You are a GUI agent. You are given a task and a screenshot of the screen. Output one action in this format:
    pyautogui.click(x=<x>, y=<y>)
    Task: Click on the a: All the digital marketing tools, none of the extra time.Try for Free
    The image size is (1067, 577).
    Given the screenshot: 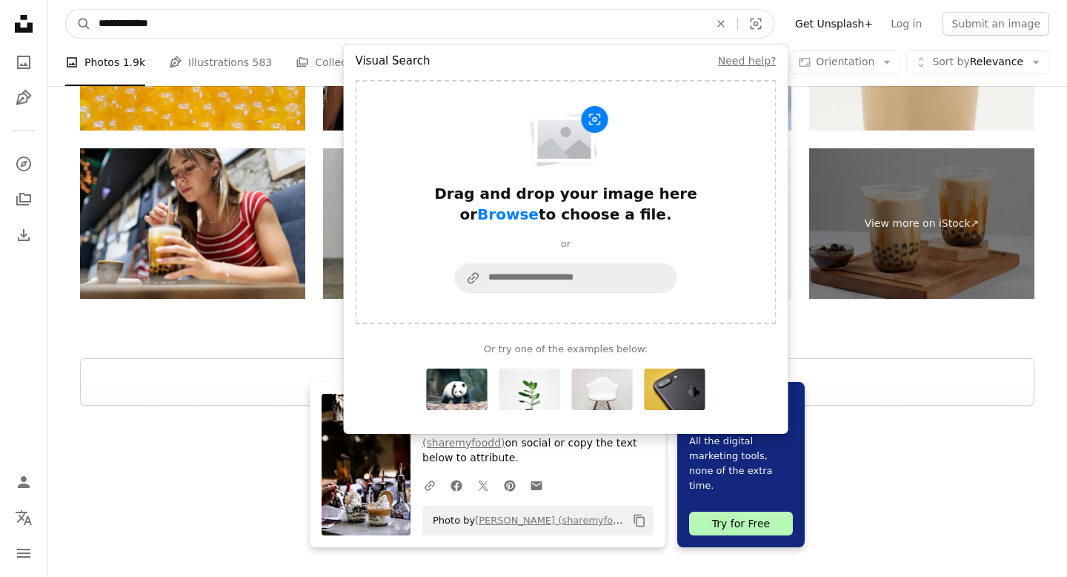 What is the action you would take?
    pyautogui.click(x=741, y=464)
    